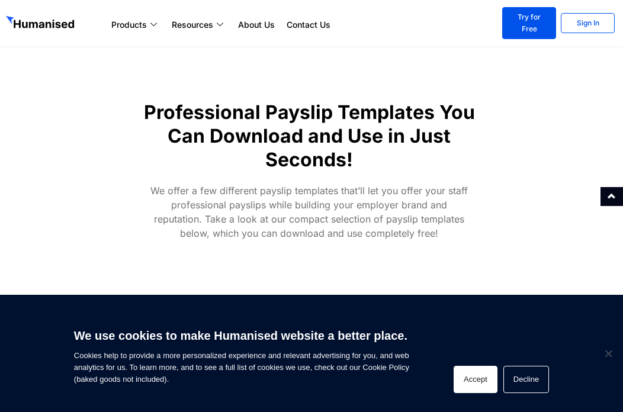 The height and width of the screenshot is (412, 623). What do you see at coordinates (41, 23) in the screenshot?
I see `img: GetHumanised Logo` at bounding box center [41, 23].